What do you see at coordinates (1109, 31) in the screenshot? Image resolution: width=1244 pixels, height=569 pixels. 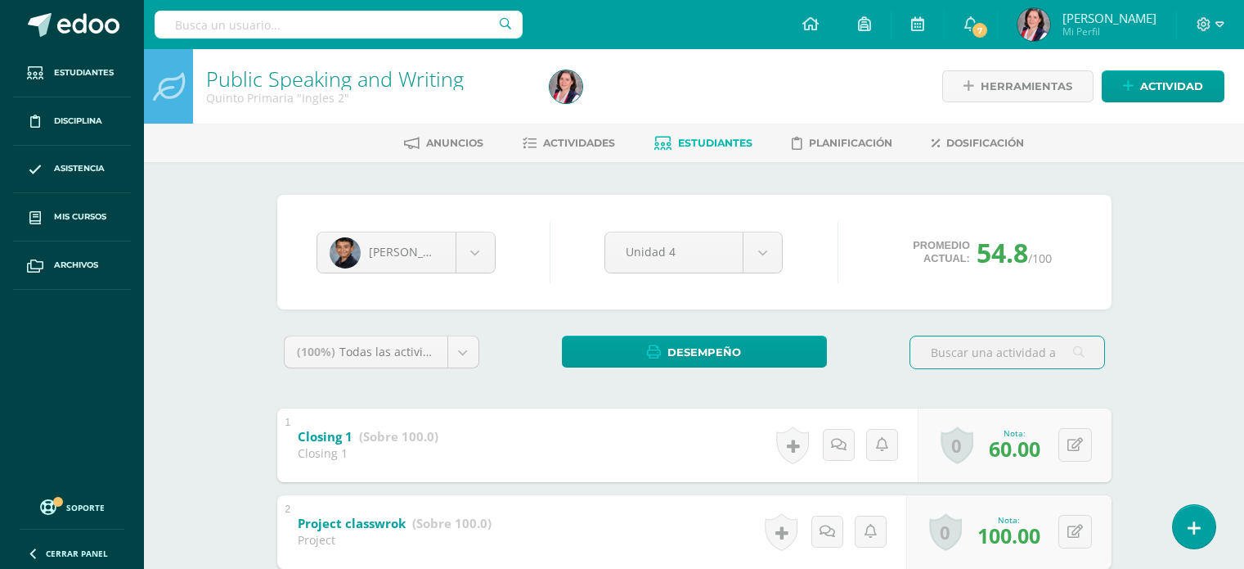 I see `span: Mi Perfil` at bounding box center [1109, 31].